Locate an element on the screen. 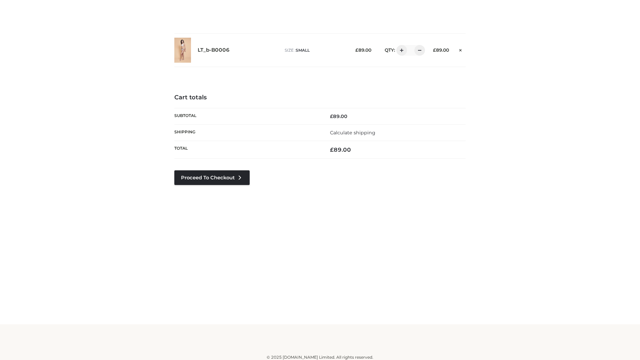 The image size is (640, 360). div: QTY: is located at coordinates (400, 50).